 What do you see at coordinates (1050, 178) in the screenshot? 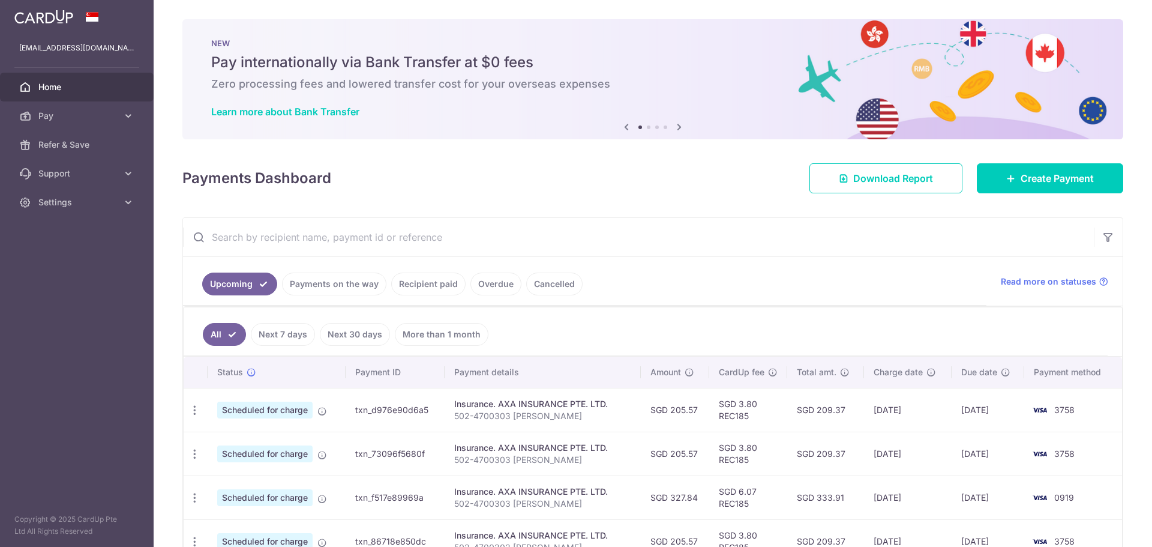
I see `a: Create Payment` at bounding box center [1050, 178].